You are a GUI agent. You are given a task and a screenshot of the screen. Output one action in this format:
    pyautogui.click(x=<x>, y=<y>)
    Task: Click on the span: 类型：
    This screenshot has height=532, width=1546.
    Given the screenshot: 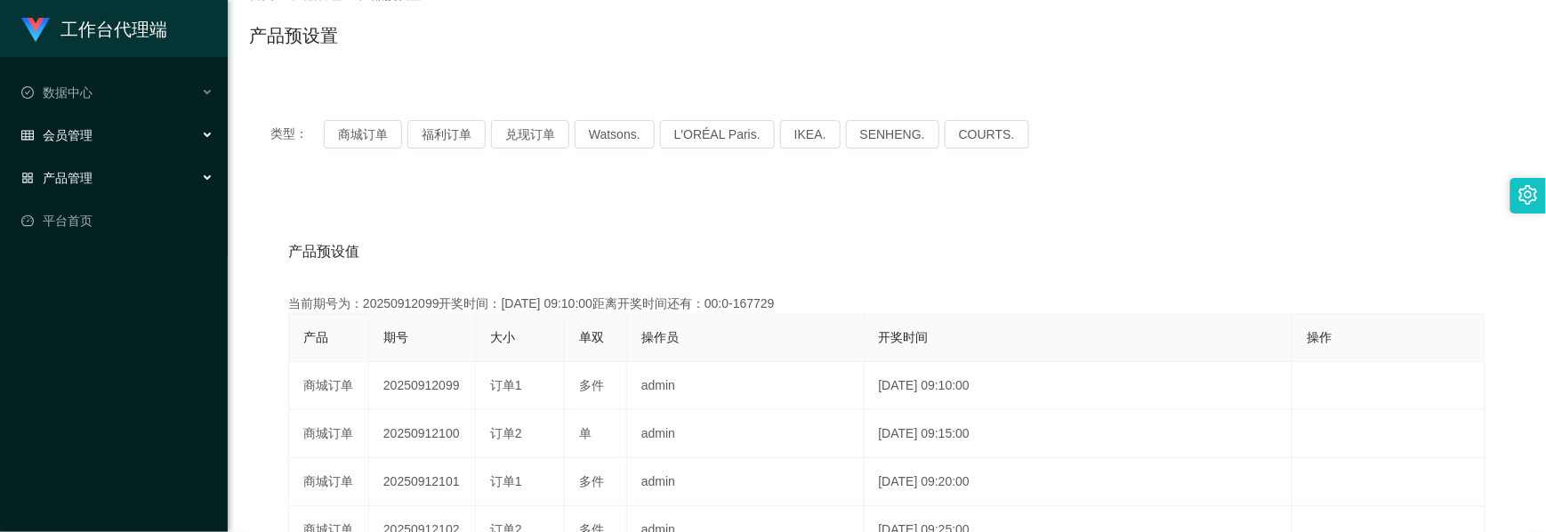 What is the action you would take?
    pyautogui.click(x=297, y=134)
    